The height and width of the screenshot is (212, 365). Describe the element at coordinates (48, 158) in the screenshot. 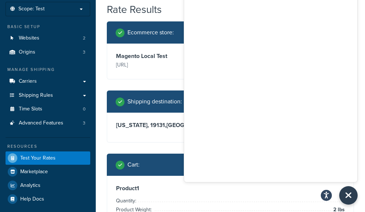

I see `a: Test Your Rates` at that location.